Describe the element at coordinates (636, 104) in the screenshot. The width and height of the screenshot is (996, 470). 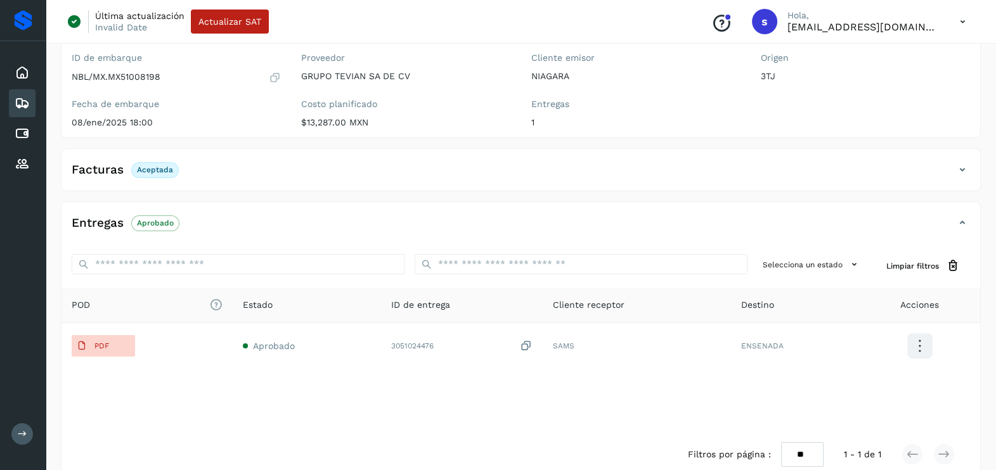
I see `label: Entregas` at that location.